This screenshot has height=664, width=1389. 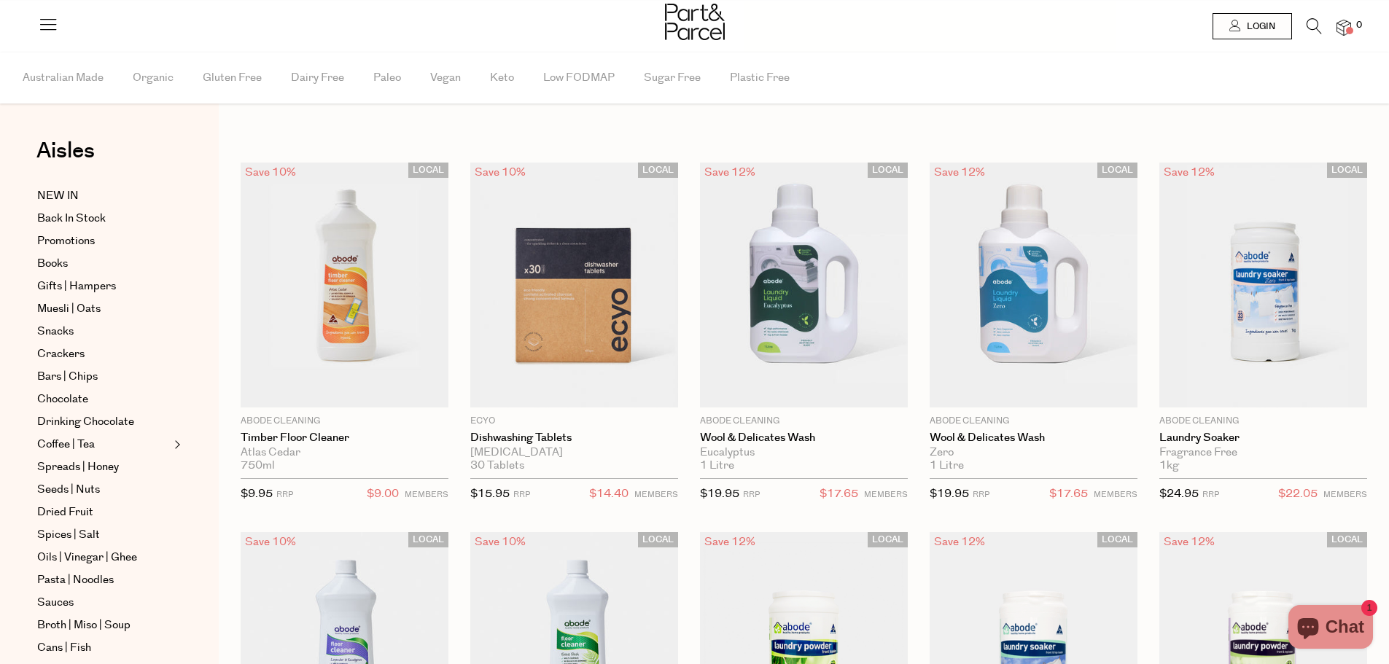 I want to click on a: Login, so click(x=1252, y=26).